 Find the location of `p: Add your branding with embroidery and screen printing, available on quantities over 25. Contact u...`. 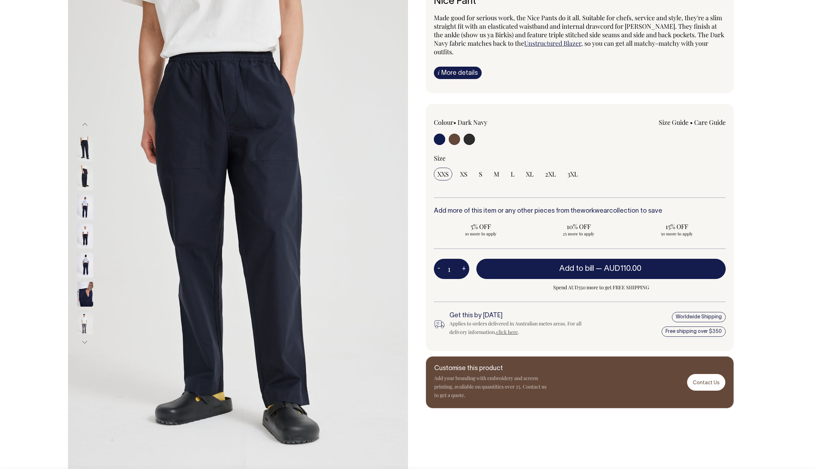

p: Add your branding with embroidery and screen printing, available on quantities over 25. Contact u... is located at coordinates (491, 386).